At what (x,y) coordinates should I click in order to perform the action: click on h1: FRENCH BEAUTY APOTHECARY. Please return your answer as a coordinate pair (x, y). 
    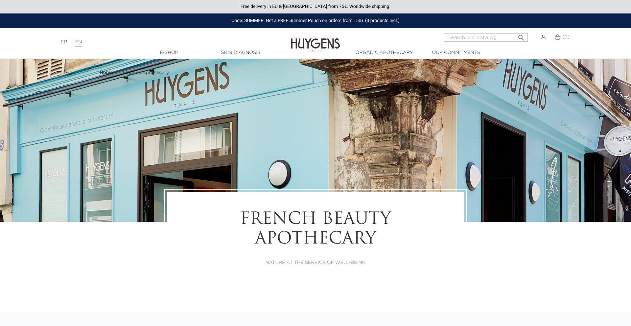
    Looking at the image, I should click on (316, 230).